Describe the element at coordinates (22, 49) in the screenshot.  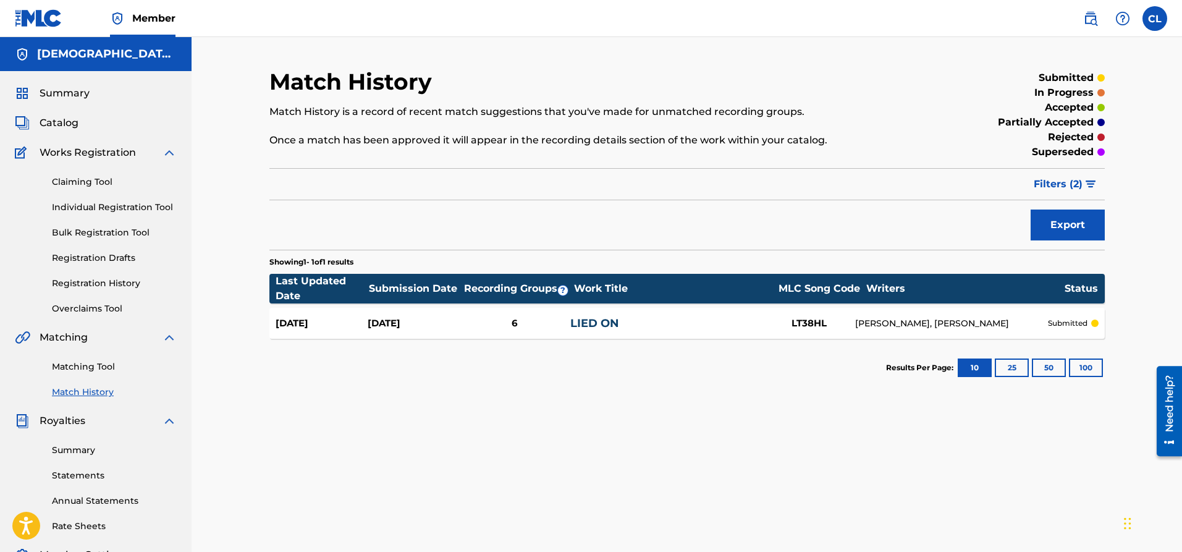
I see `div: Open Resource Center` at that location.